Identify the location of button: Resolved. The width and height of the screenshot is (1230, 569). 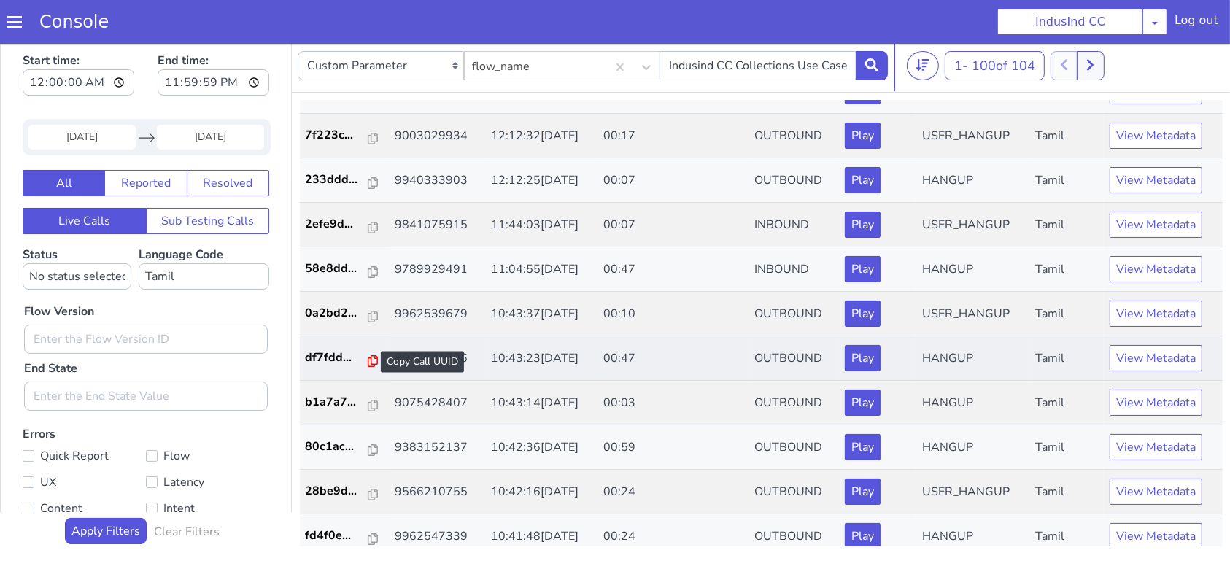
(228, 144).